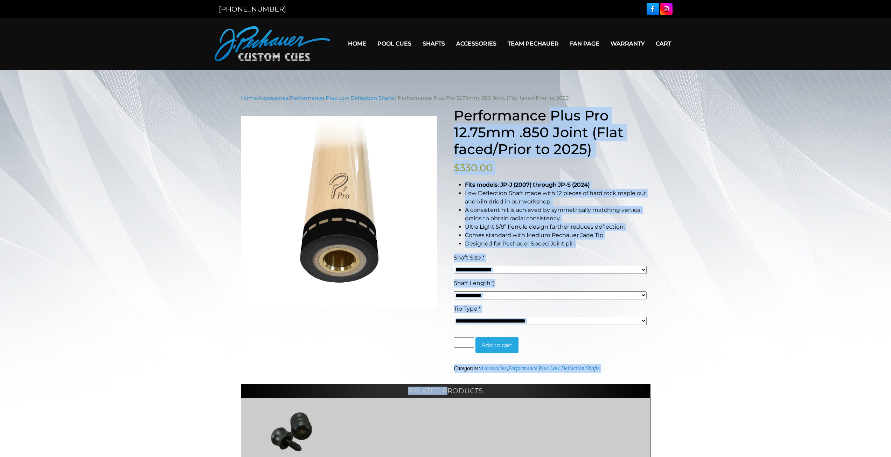 Image resolution: width=891 pixels, height=457 pixels. What do you see at coordinates (557, 197) in the screenshot?
I see `li: Low Deflection Shaft made with 12 pieces of hard rock maple cut and kiln dried in our workshop.` at bounding box center [557, 197].